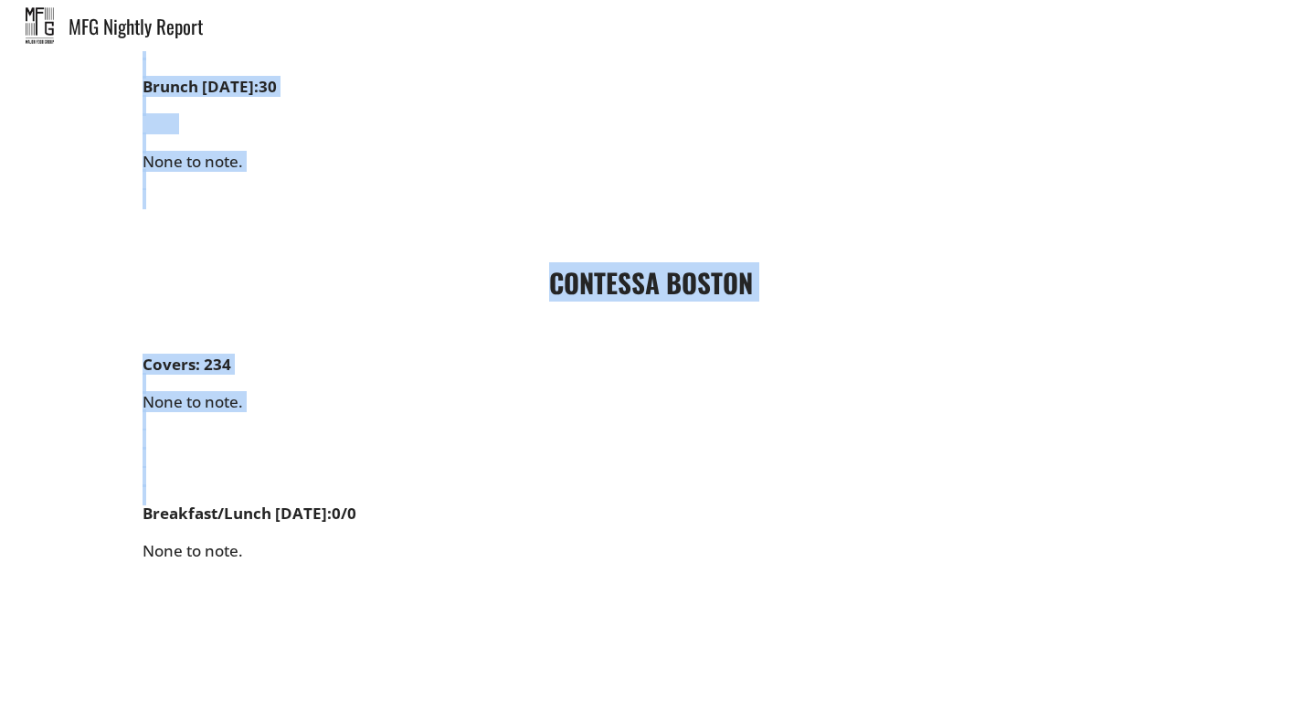 This screenshot has width=1302, height=711. What do you see at coordinates (186, 364) in the screenshot?
I see `strong: Covers: 234` at bounding box center [186, 364].